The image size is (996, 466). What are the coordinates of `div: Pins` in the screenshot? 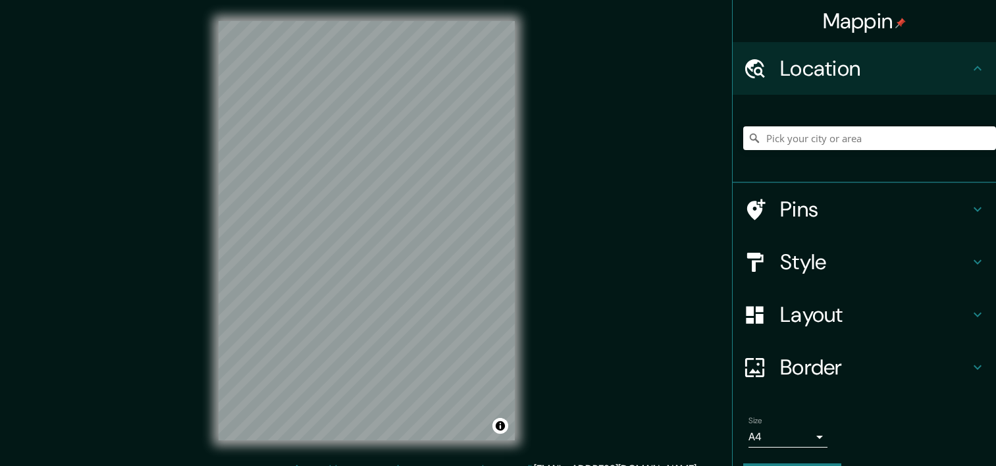 It's located at (865, 209).